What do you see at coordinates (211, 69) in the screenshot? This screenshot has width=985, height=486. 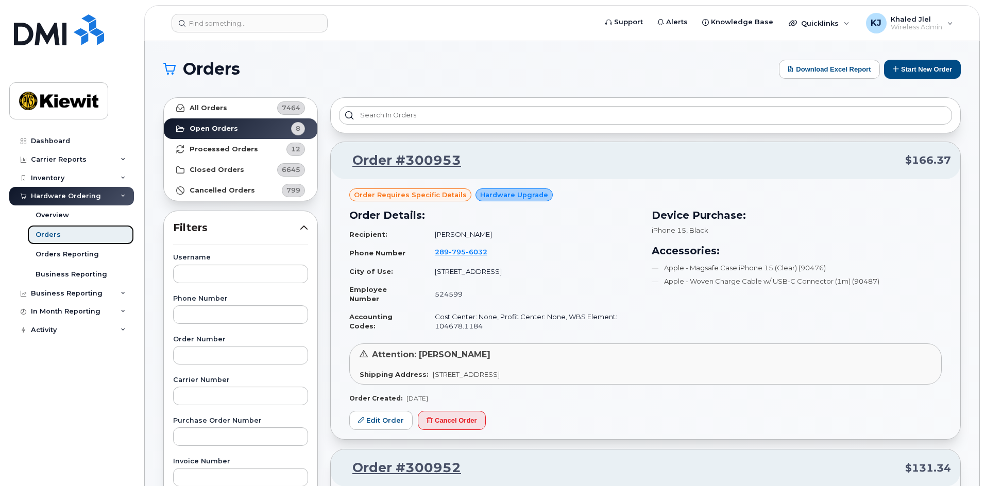 I see `span: Orders` at bounding box center [211, 69].